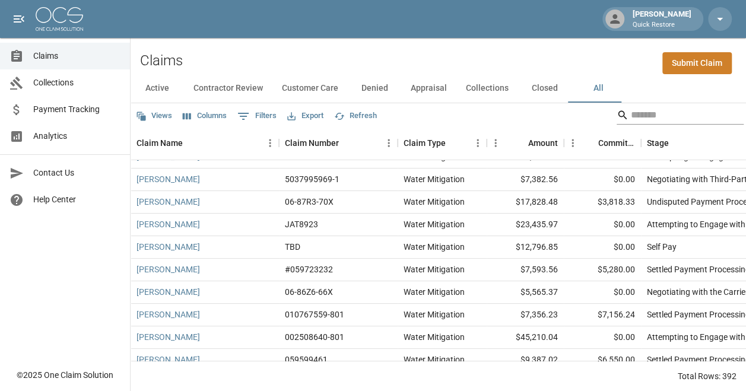  Describe the element at coordinates (525, 315) in the screenshot. I see `div: $7,356.23` at that location.